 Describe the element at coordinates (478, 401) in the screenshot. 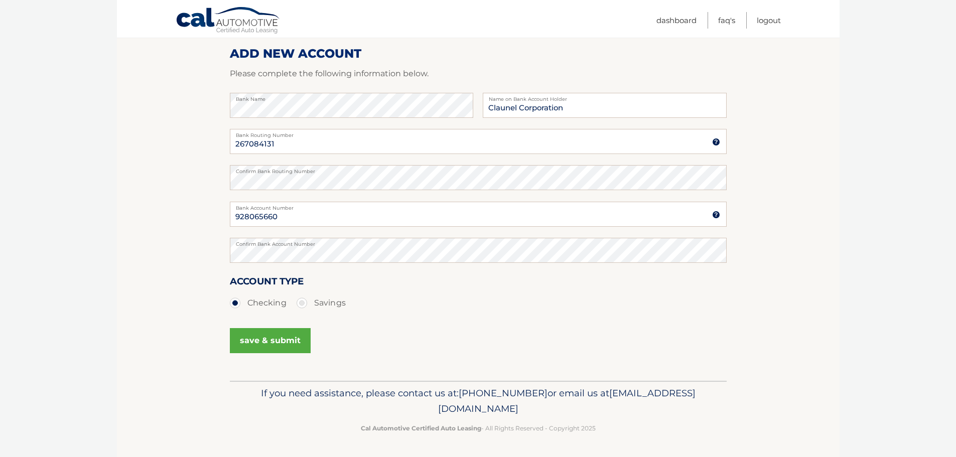

I see `p: If you need assistance, please contact us at: or email us at` at that location.